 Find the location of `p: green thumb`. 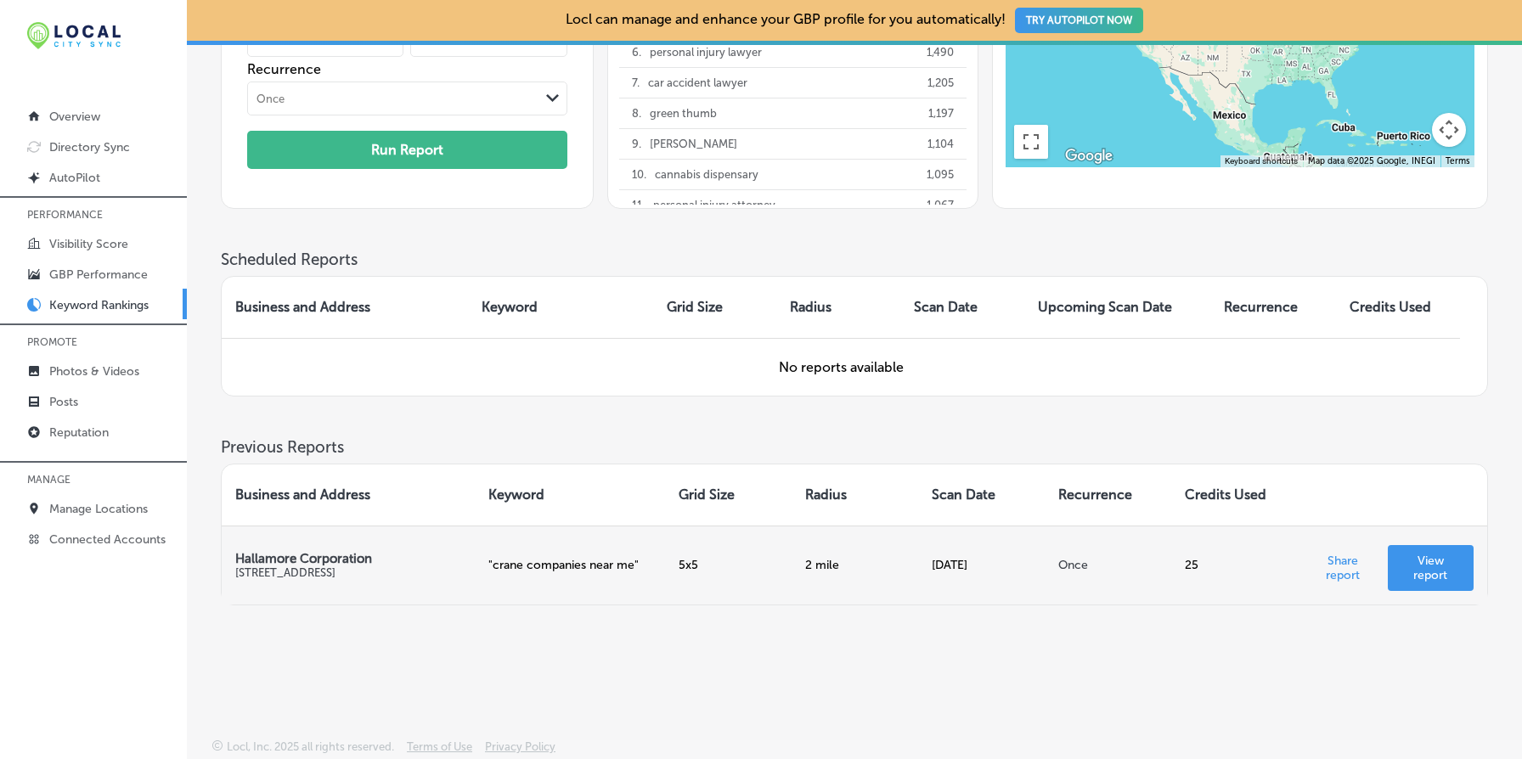

p: green thumb is located at coordinates (683, 113).